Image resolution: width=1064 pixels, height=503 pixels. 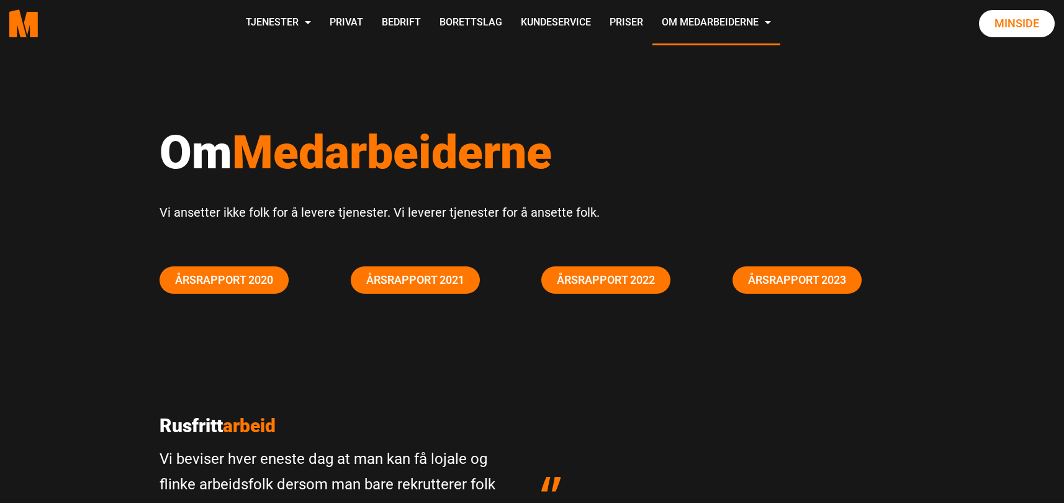 What do you see at coordinates (278, 23) in the screenshot?
I see `a: Tjenester` at bounding box center [278, 23].